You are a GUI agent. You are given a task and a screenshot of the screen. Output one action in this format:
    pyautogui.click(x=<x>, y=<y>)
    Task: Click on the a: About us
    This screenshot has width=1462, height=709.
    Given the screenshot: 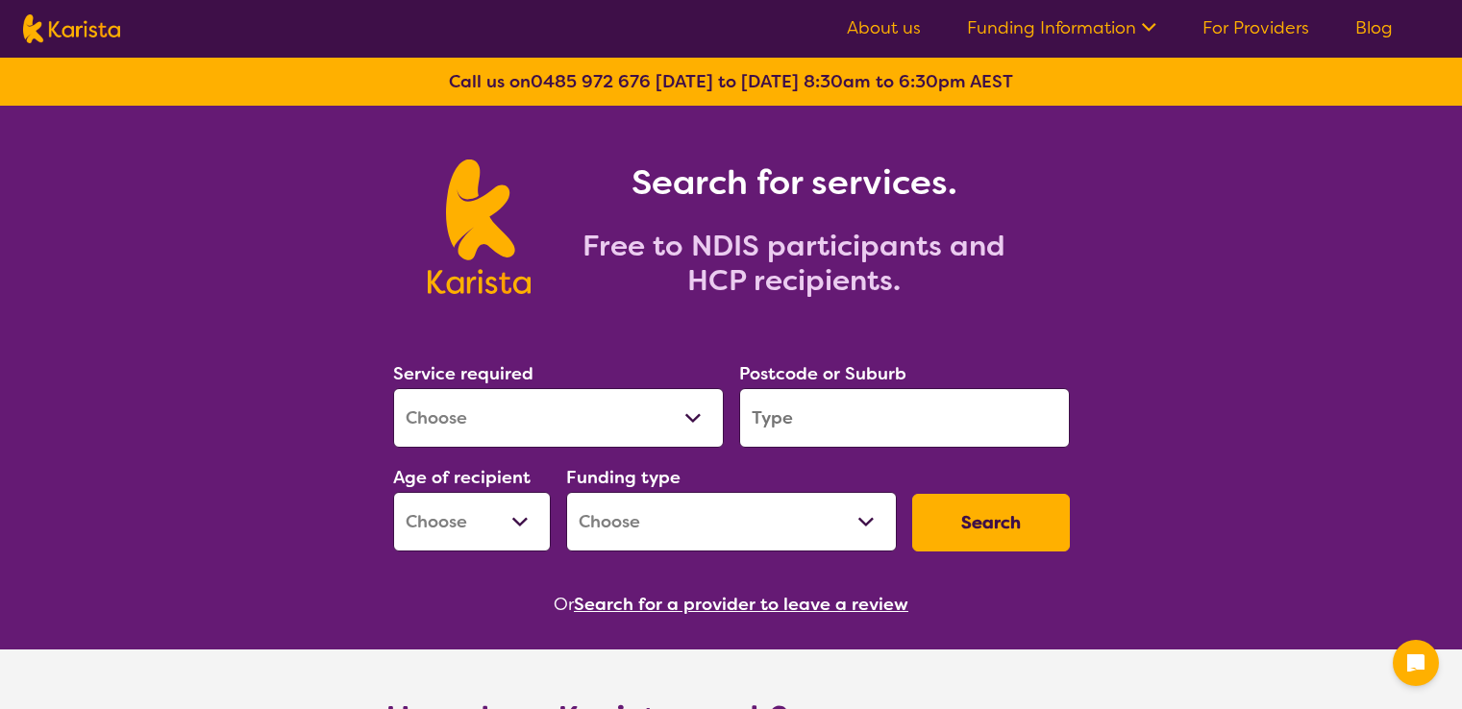 What is the action you would take?
    pyautogui.click(x=883, y=28)
    